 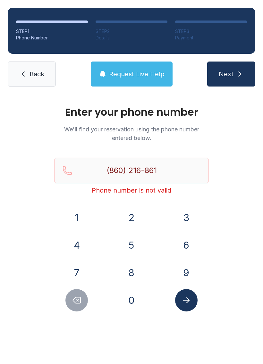 What do you see at coordinates (52, 38) in the screenshot?
I see `div: Phone Number` at bounding box center [52, 38].